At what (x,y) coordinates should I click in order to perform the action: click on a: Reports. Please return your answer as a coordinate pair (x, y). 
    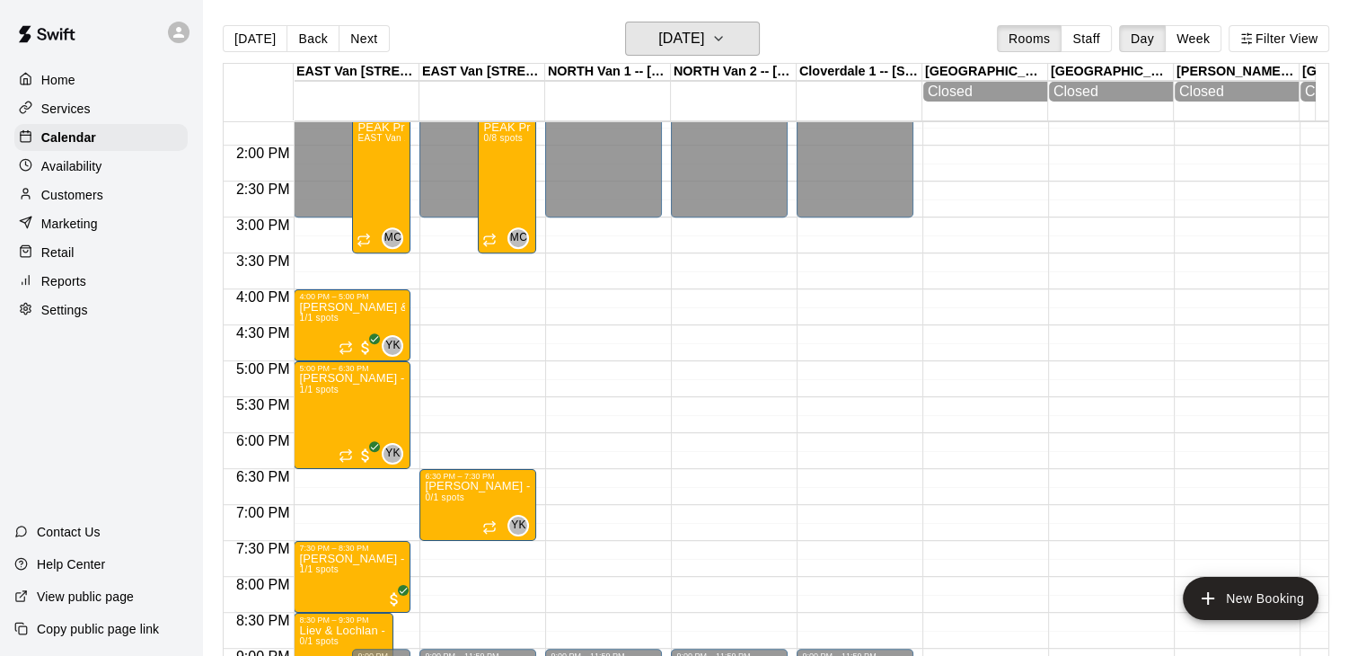
    Looking at the image, I should click on (101, 281).